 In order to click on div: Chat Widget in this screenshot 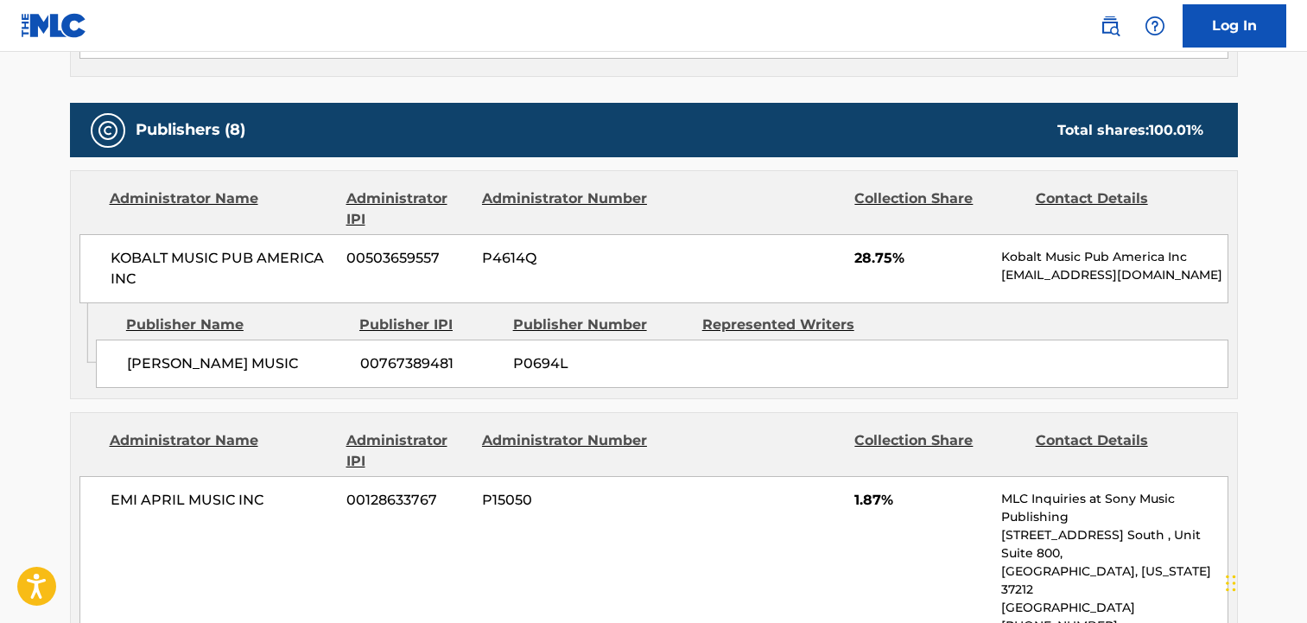, I will do `click(1264, 581)`.